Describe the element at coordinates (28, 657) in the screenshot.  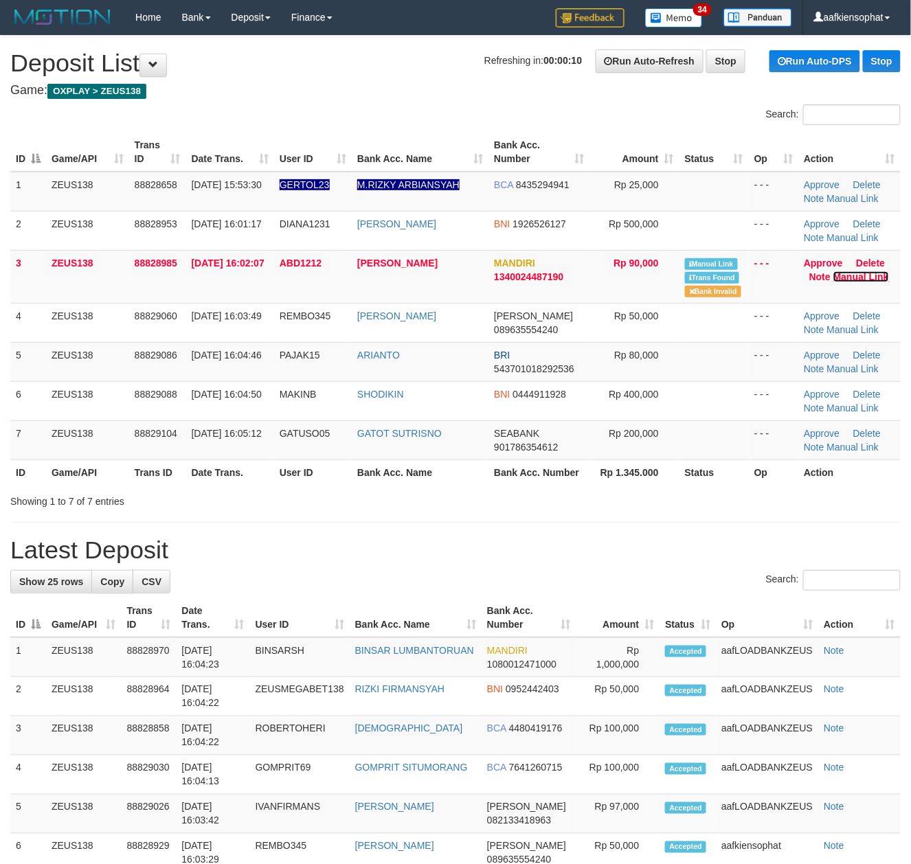
I see `td: 1` at that location.